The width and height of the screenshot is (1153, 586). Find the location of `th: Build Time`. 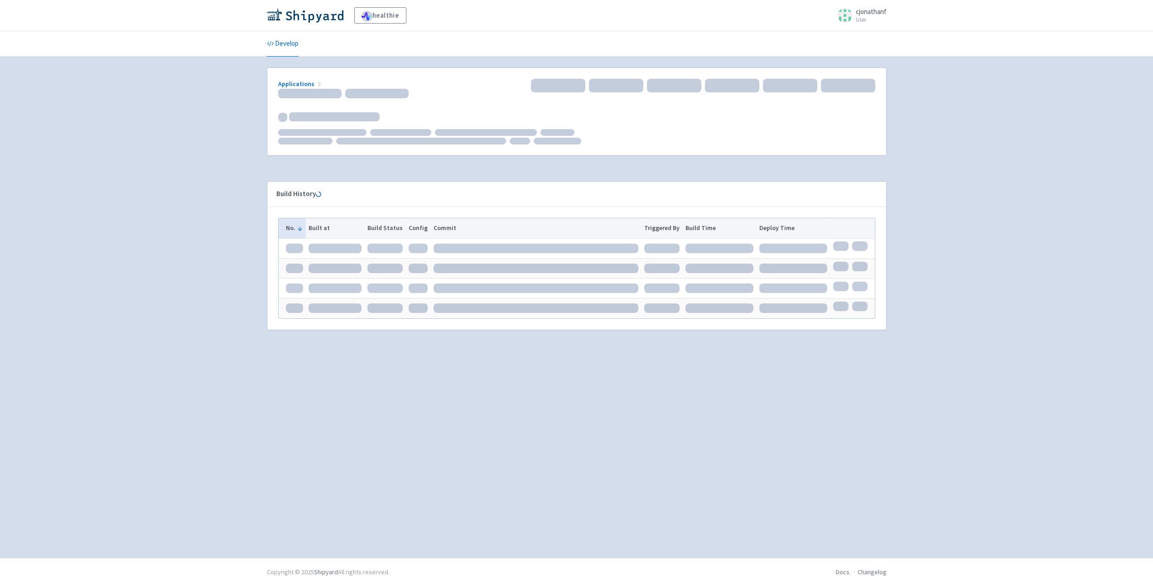

th: Build Time is located at coordinates (720, 228).